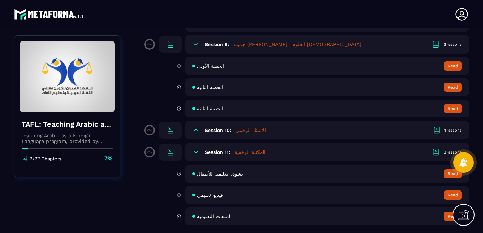  Describe the element at coordinates (211, 66) in the screenshot. I see `span: الحصة الأولى` at that location.